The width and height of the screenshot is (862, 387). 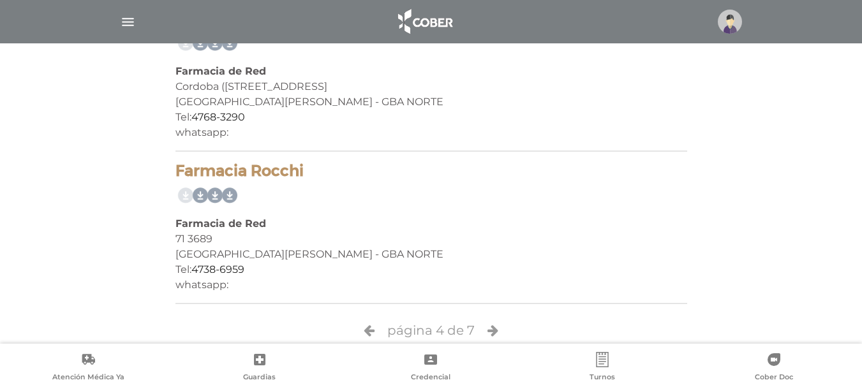 What do you see at coordinates (773, 368) in the screenshot?
I see `a: Cober Doc` at bounding box center [773, 368].